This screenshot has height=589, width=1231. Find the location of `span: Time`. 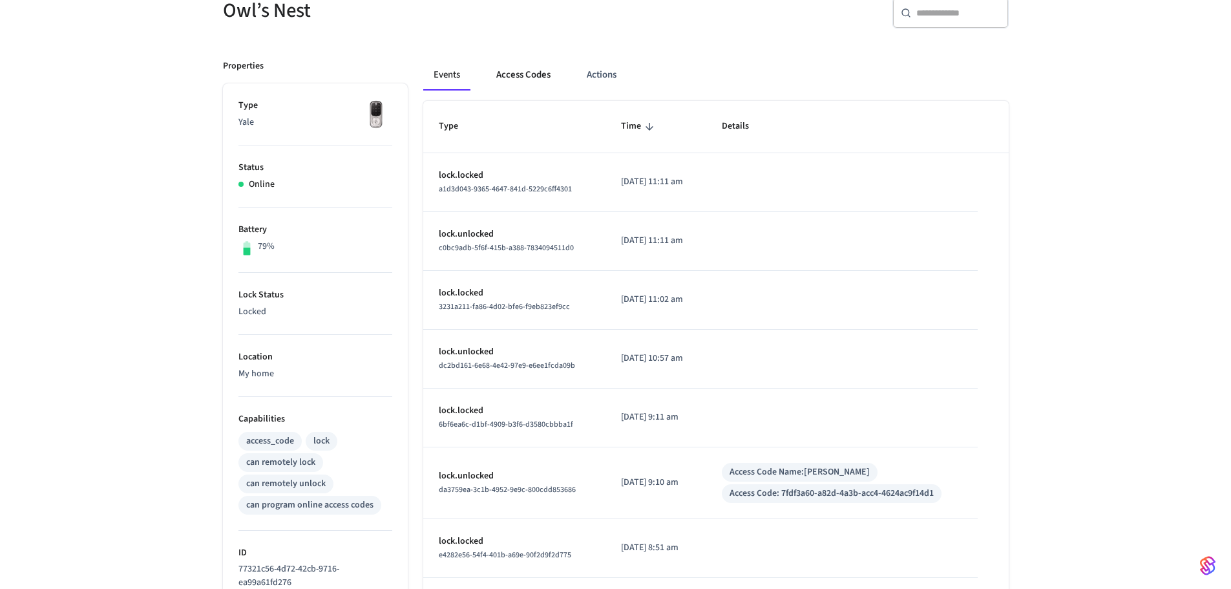

span: Time is located at coordinates (639, 126).